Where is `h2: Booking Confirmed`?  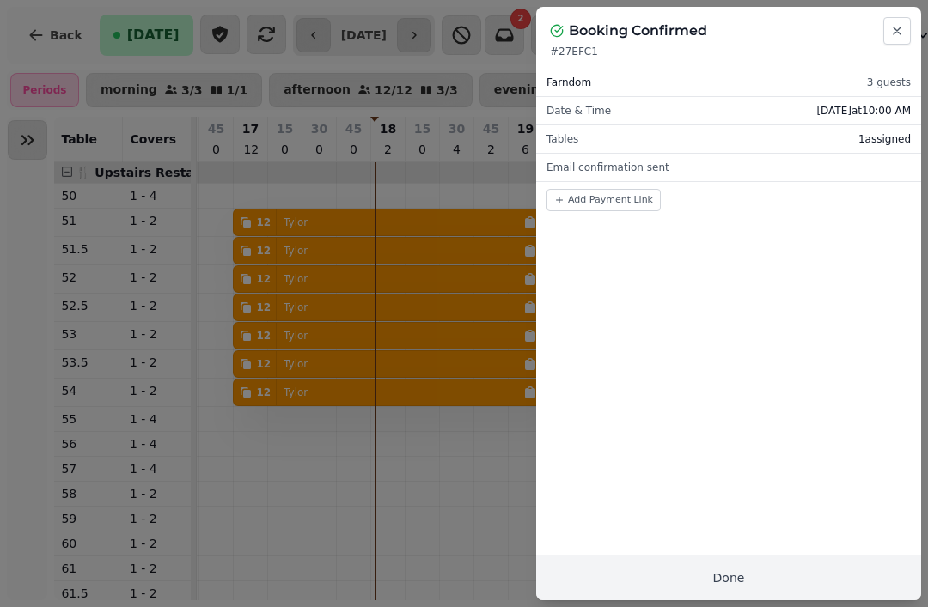 h2: Booking Confirmed is located at coordinates (637, 31).